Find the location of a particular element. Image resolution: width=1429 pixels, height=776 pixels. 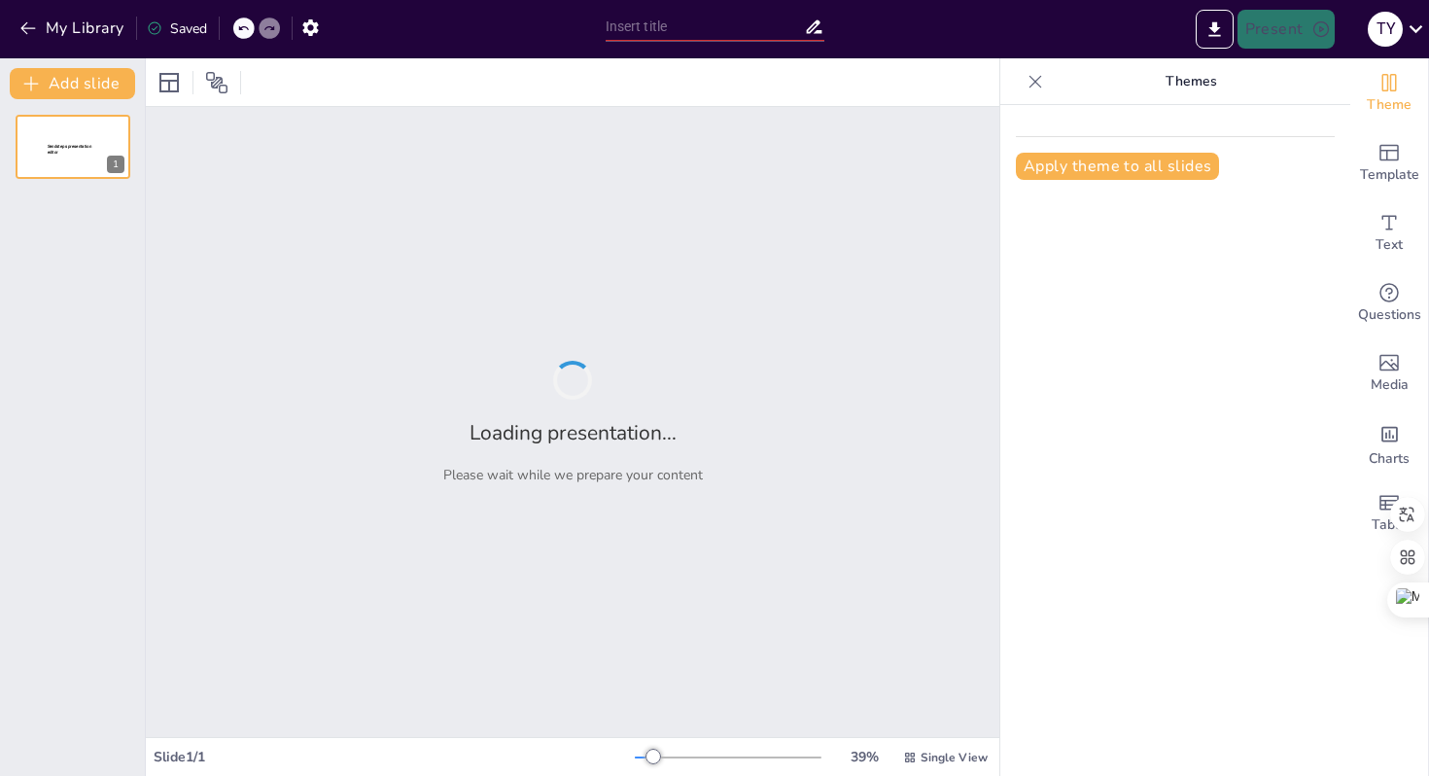

button: My Library is located at coordinates (73, 28).